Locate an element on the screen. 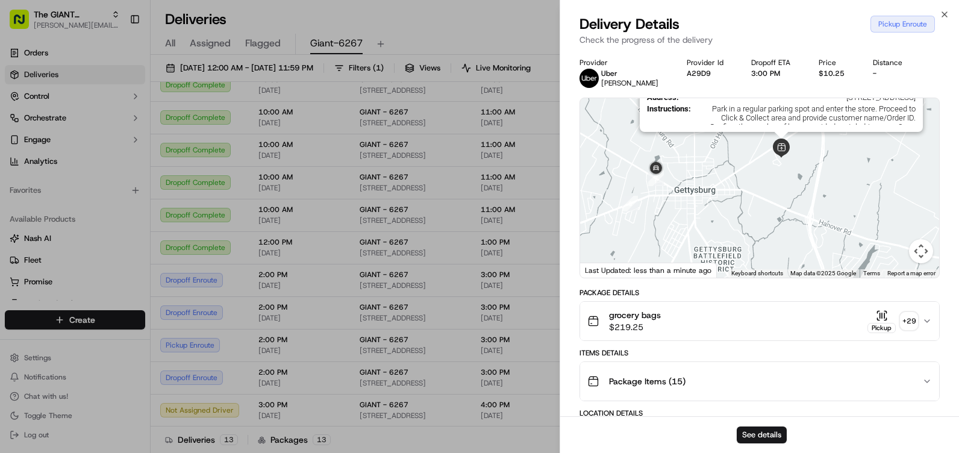  img: profile_uber_ahold_partner.png is located at coordinates (589, 78).